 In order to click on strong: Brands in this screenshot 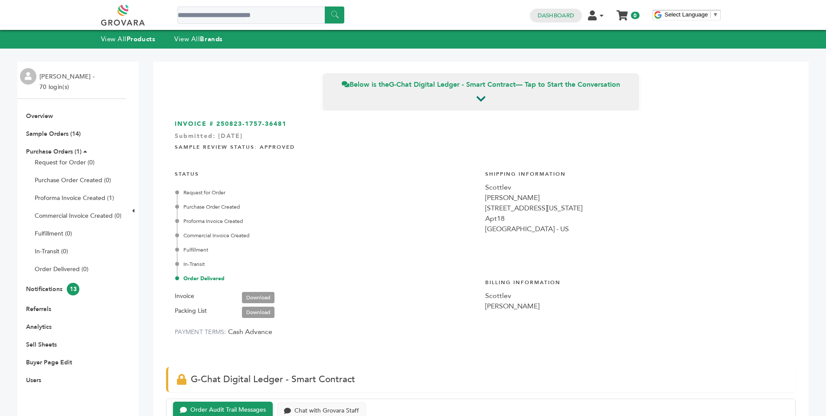, I will do `click(211, 39)`.